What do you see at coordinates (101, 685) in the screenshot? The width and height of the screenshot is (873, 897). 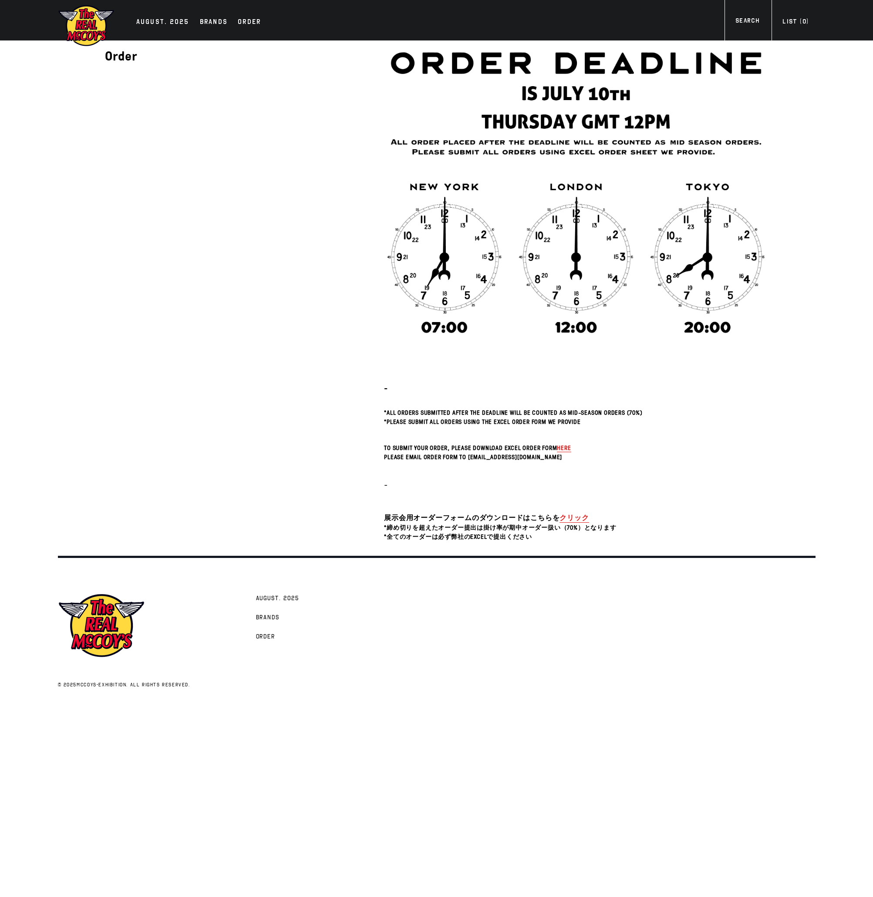 I see `a: mccoys-exhibition` at bounding box center [101, 685].